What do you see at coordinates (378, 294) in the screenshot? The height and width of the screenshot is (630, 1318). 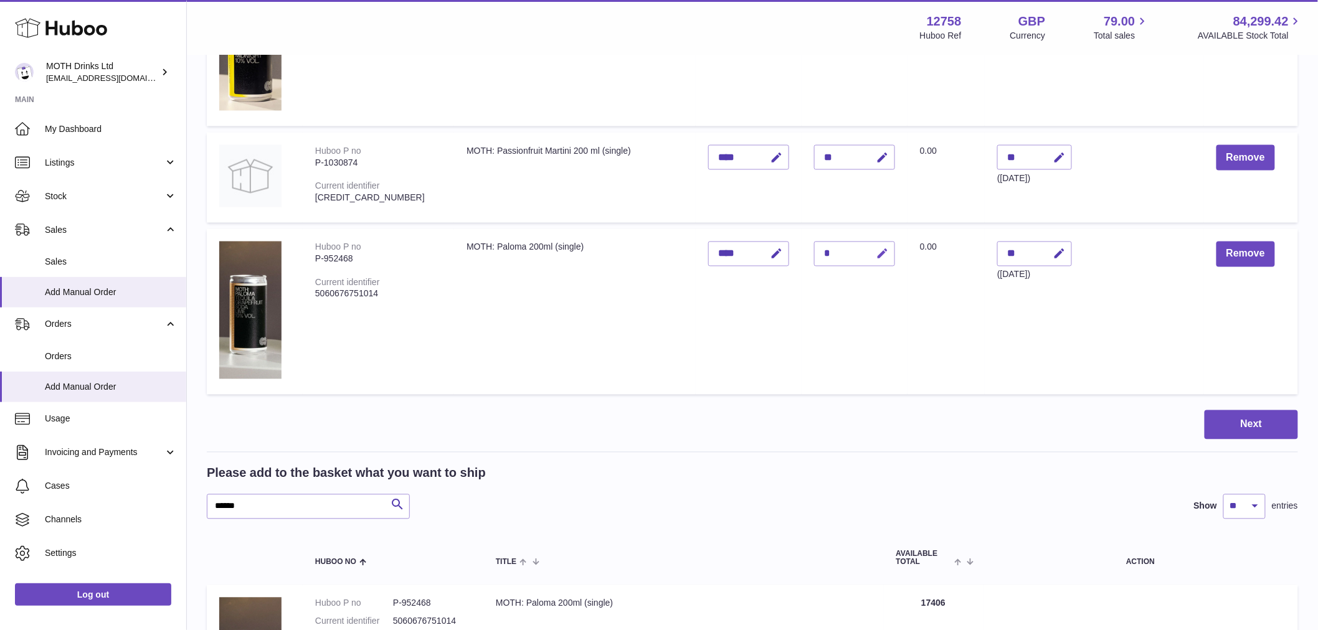 I see `div: 5060676751014` at bounding box center [378, 294].